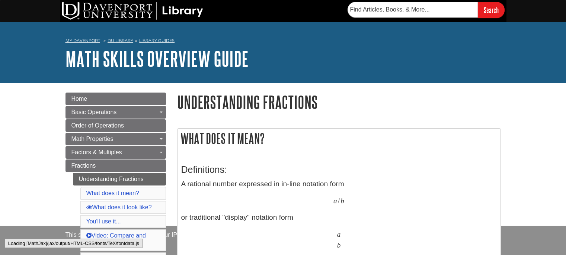  What do you see at coordinates (79, 99) in the screenshot?
I see `span: Home` at bounding box center [79, 99].